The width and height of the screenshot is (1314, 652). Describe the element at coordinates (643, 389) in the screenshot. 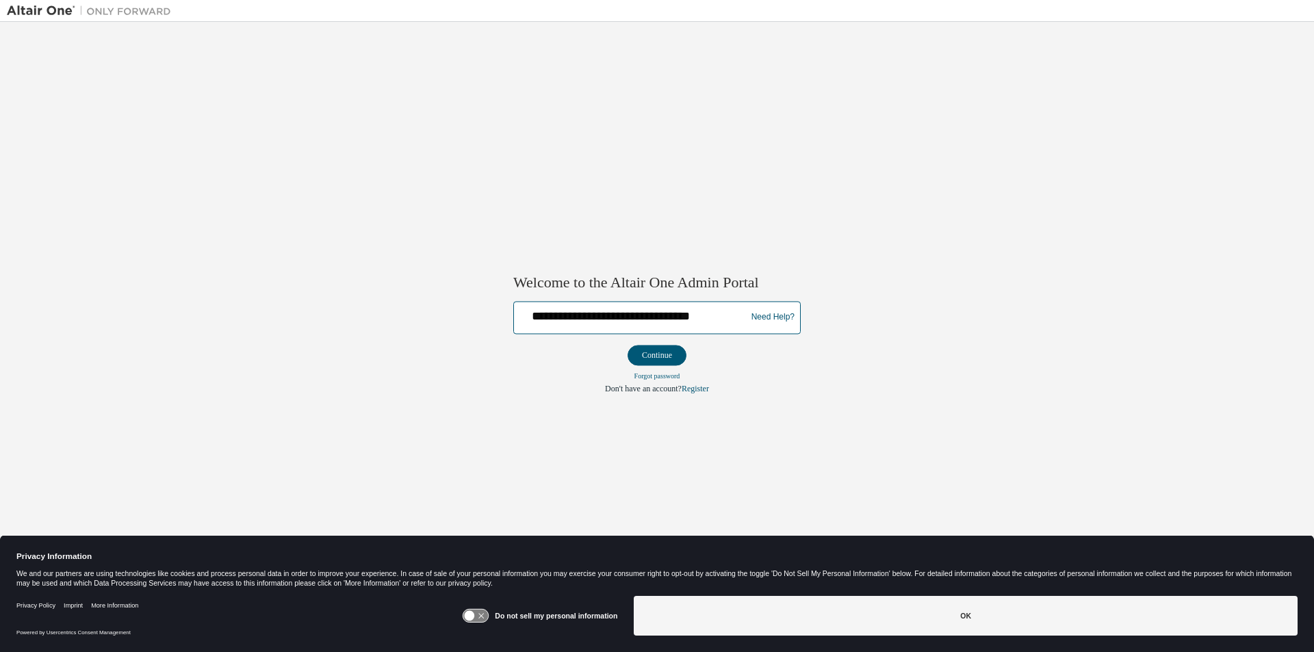

I see `span: Don't have an account?` at that location.